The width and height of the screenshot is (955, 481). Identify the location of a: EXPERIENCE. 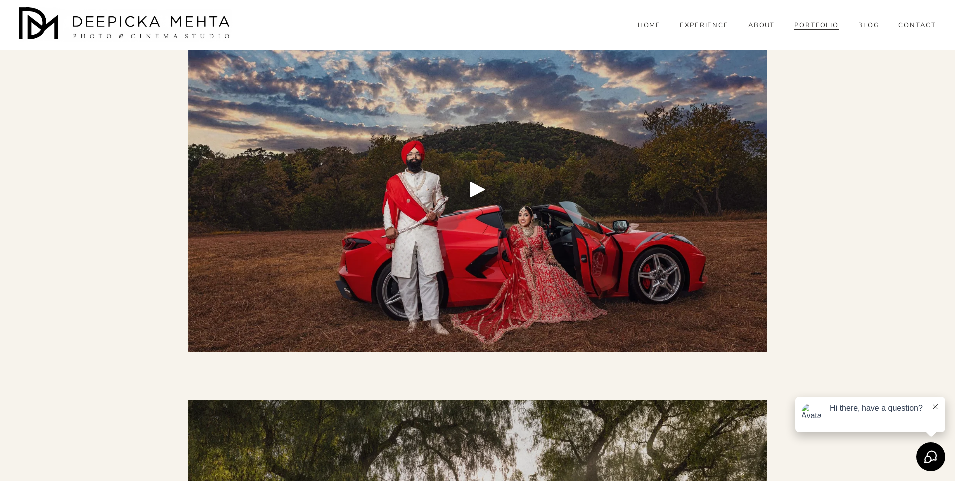
(704, 26).